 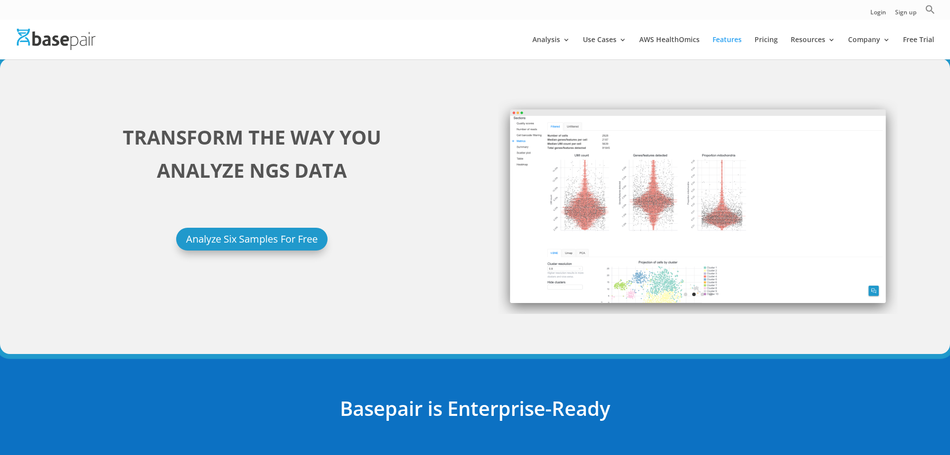 What do you see at coordinates (551, 48) in the screenshot?
I see `a: Analysis` at bounding box center [551, 48].